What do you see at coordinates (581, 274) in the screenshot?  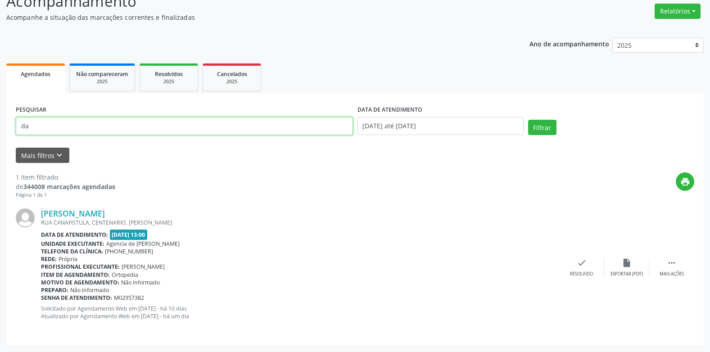 I see `div: Resolvido` at bounding box center [581, 274].